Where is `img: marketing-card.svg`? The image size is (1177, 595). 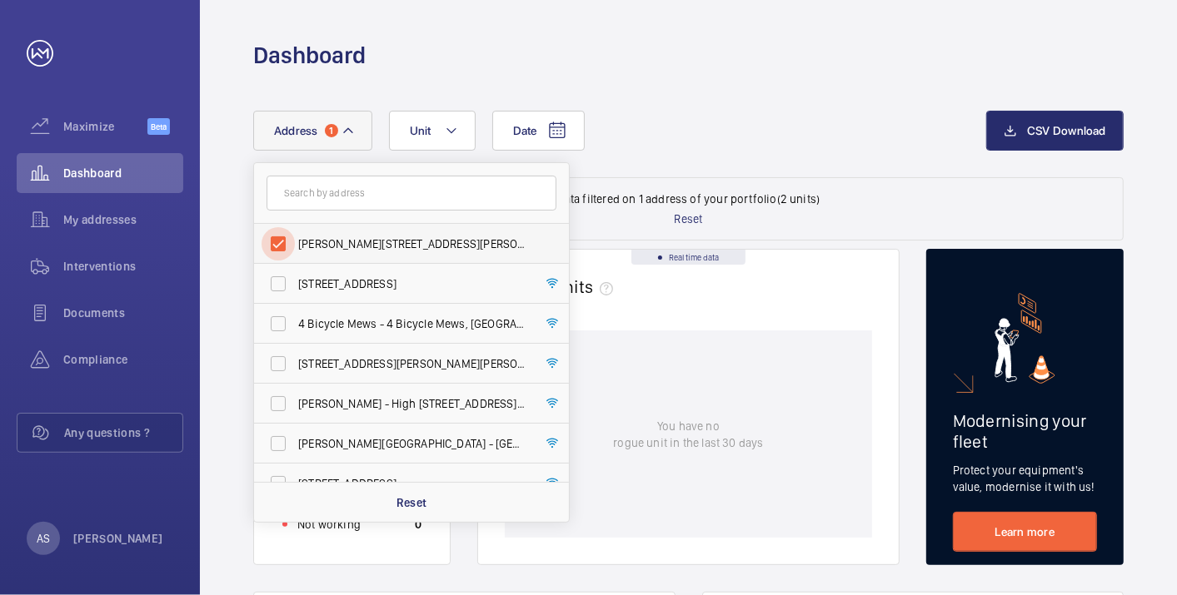
img: marketing-card.svg is located at coordinates (1024, 338).